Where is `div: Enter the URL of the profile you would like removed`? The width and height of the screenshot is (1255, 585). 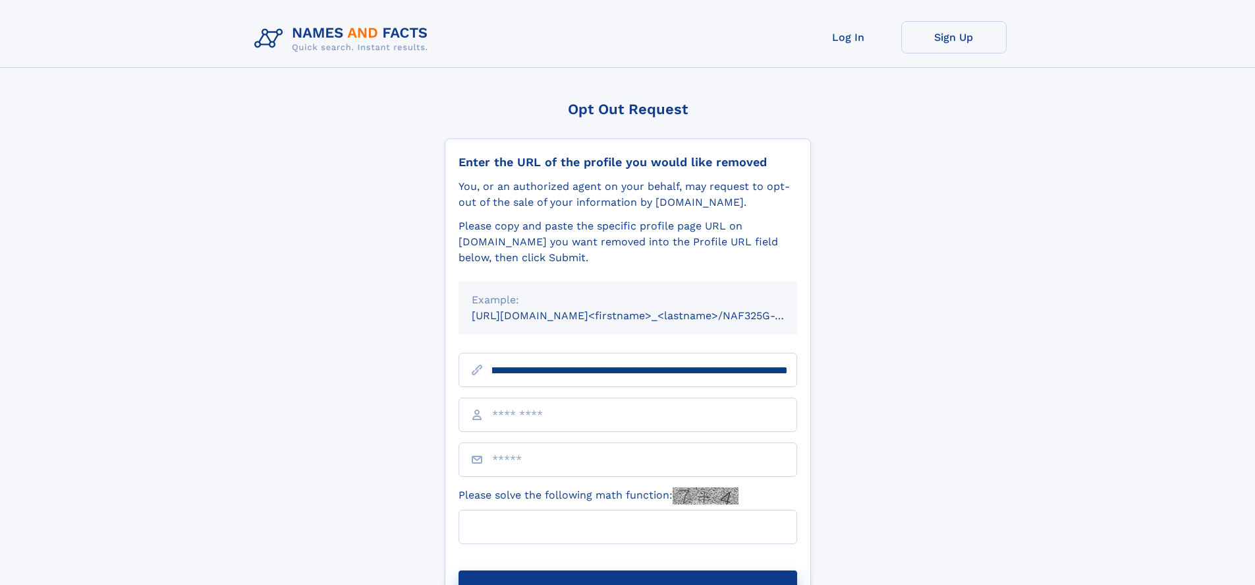
div: Enter the URL of the profile you would like removed is located at coordinates (628, 162).